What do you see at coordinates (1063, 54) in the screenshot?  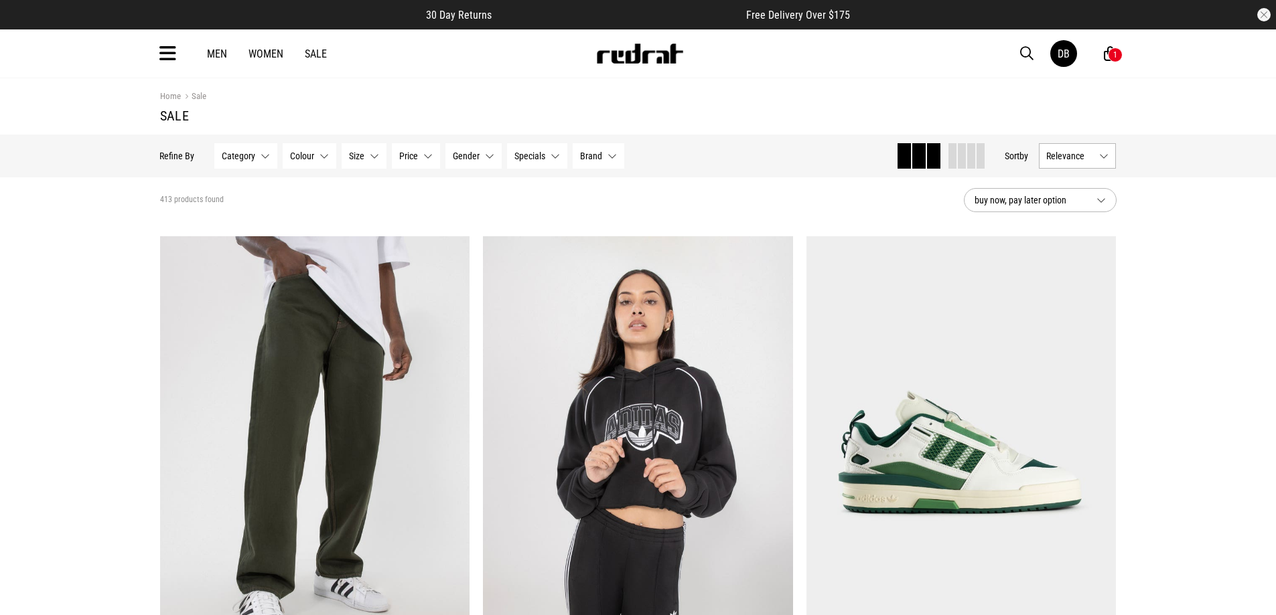 I see `div: DB` at bounding box center [1063, 54].